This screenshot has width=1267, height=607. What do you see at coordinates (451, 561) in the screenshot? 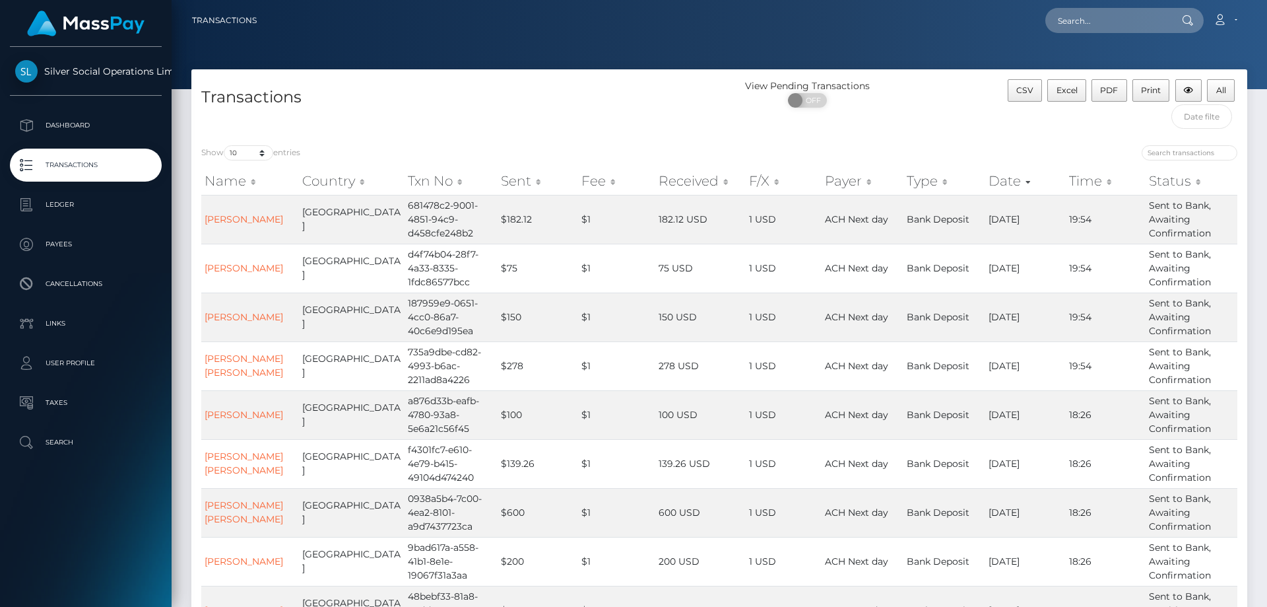
I see `td: 9bad617a-a558-41b1-8e1e-19067f31a3aa` at bounding box center [451, 561].